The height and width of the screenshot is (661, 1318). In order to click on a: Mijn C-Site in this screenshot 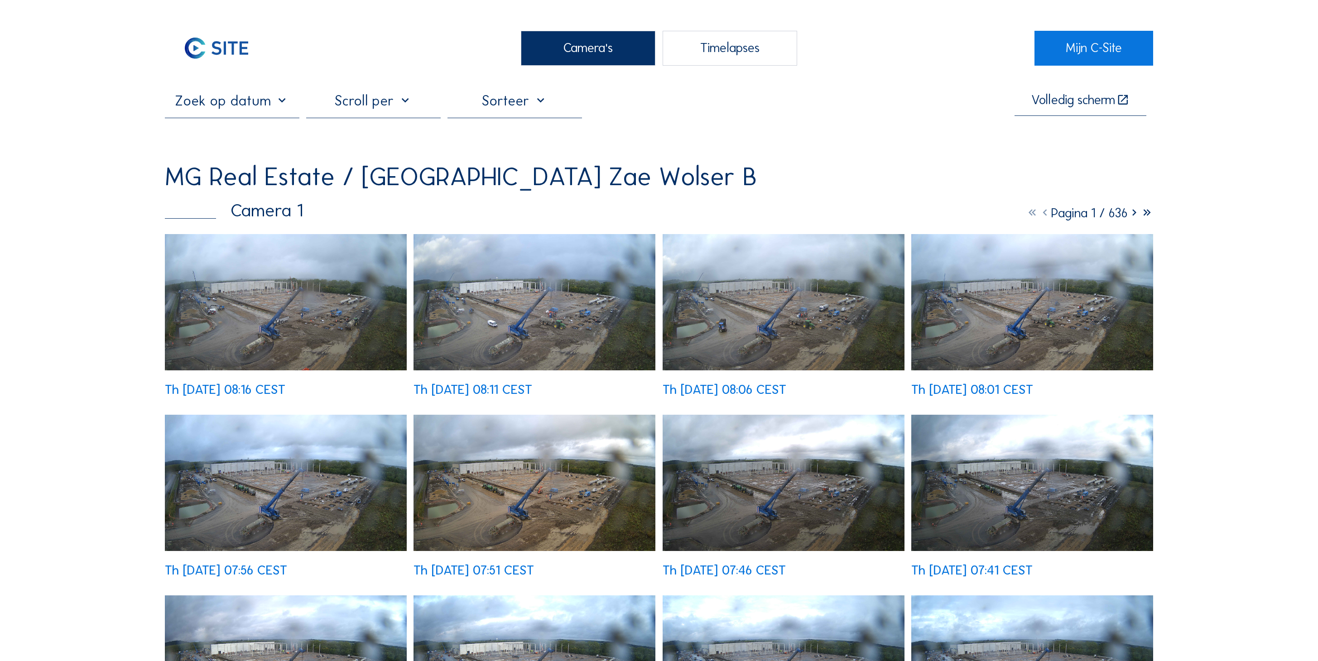, I will do `click(1094, 48)`.